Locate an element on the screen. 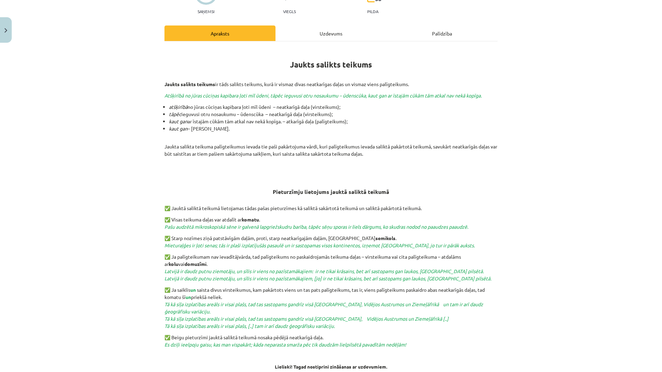 The width and height of the screenshot is (662, 372). p: pilda is located at coordinates (372, 11).